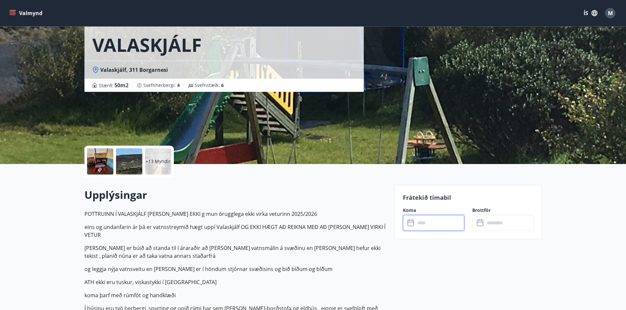 Image resolution: width=626 pixels, height=310 pixels. What do you see at coordinates (114, 85) in the screenshot?
I see `span: Stærð :` at bounding box center [114, 85].